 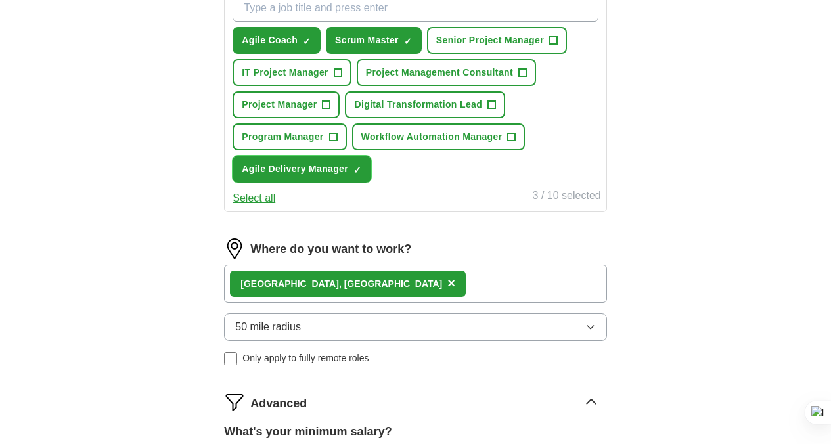 I want to click on span: Senior Project Manager, so click(x=490, y=40).